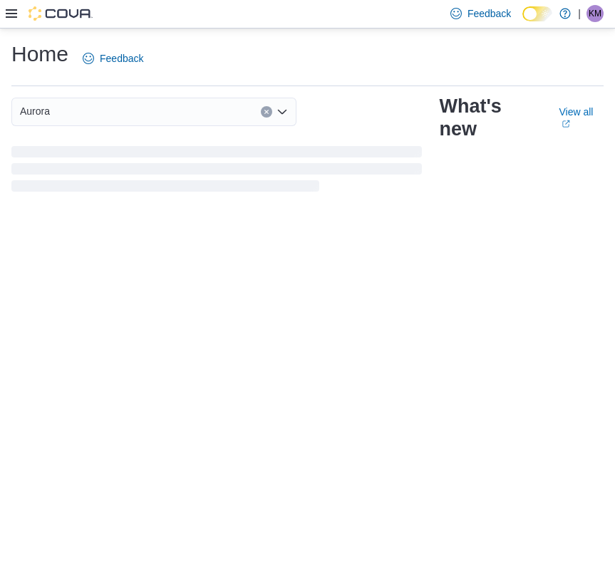 The height and width of the screenshot is (565, 615). What do you see at coordinates (490, 118) in the screenshot?
I see `h2: What's new` at bounding box center [490, 118].